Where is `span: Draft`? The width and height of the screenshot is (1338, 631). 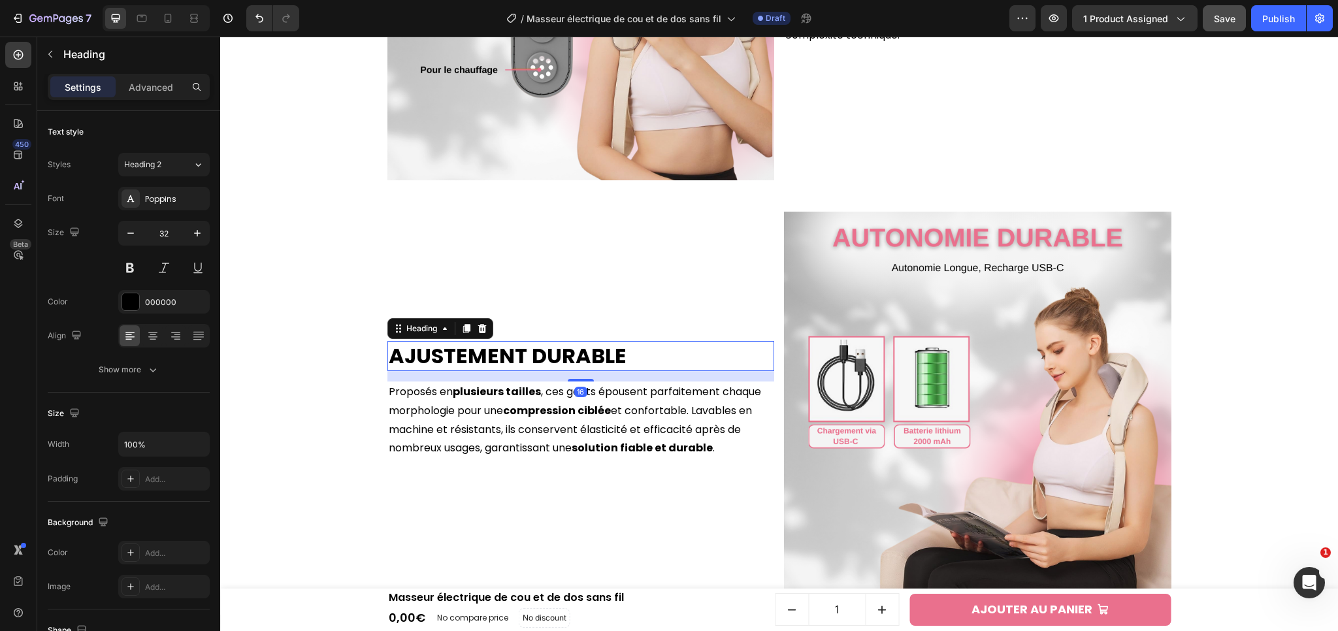 span: Draft is located at coordinates (776, 18).